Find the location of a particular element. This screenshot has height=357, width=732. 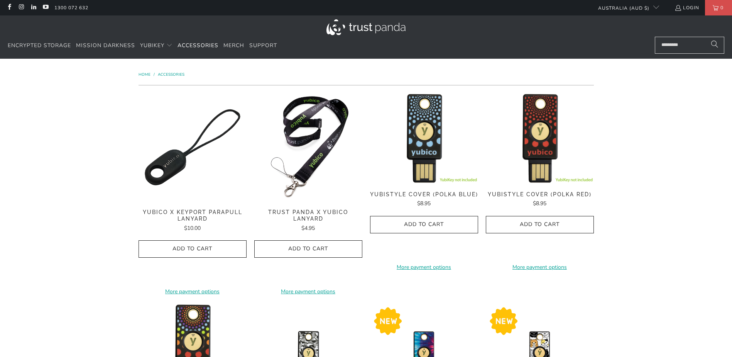

span: Merch is located at coordinates (234, 45).